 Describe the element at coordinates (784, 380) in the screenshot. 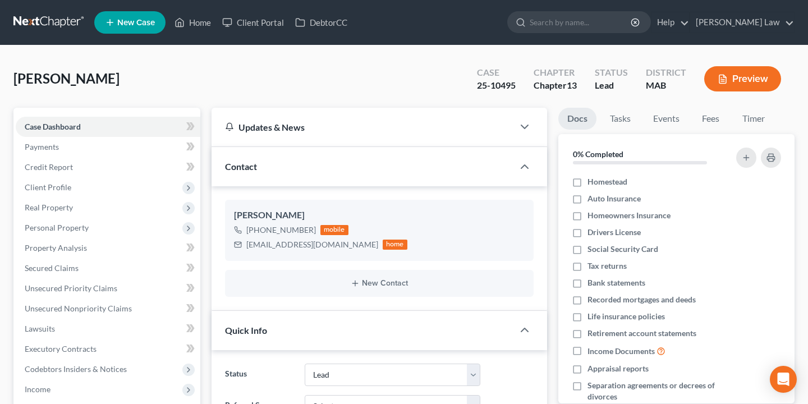

I see `div: Open Intercom Messenger` at that location.